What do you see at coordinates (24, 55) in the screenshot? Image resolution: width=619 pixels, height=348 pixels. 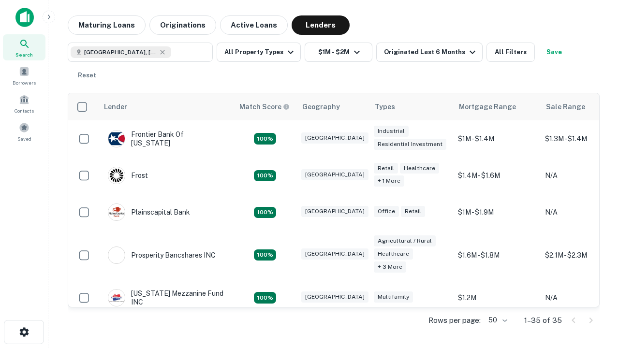 I see `span: Search` at bounding box center [24, 55].